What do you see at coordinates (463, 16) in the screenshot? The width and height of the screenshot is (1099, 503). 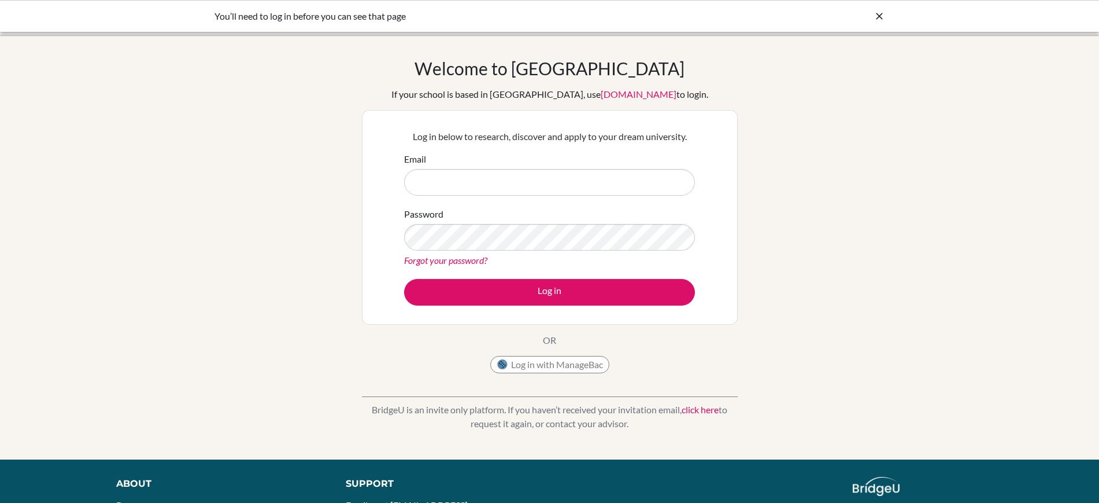 I see `div: You’ll need to log in before you can see that page` at bounding box center [463, 16].